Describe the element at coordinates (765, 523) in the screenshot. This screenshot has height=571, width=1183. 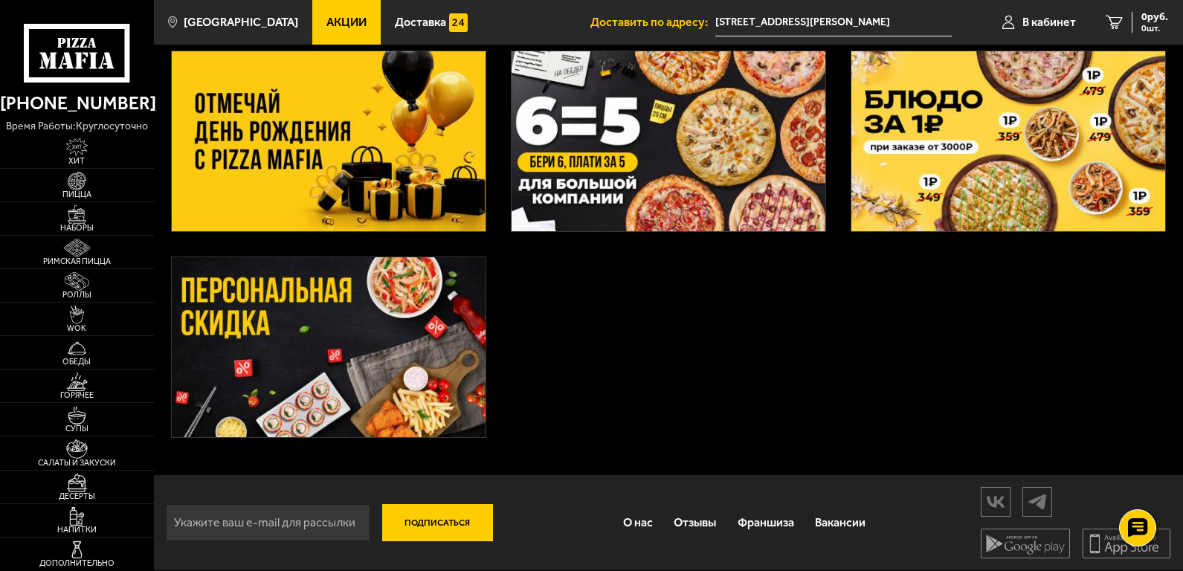
I see `a: Франшиза` at that location.